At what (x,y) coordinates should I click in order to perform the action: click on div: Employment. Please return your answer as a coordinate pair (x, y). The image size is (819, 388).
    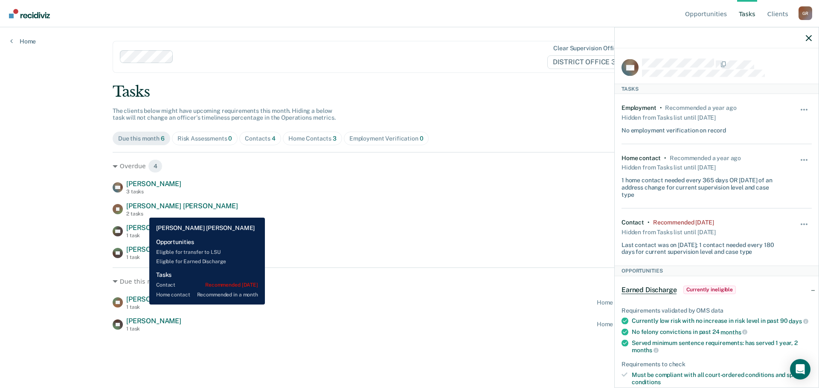
    Looking at the image, I should click on (639, 107).